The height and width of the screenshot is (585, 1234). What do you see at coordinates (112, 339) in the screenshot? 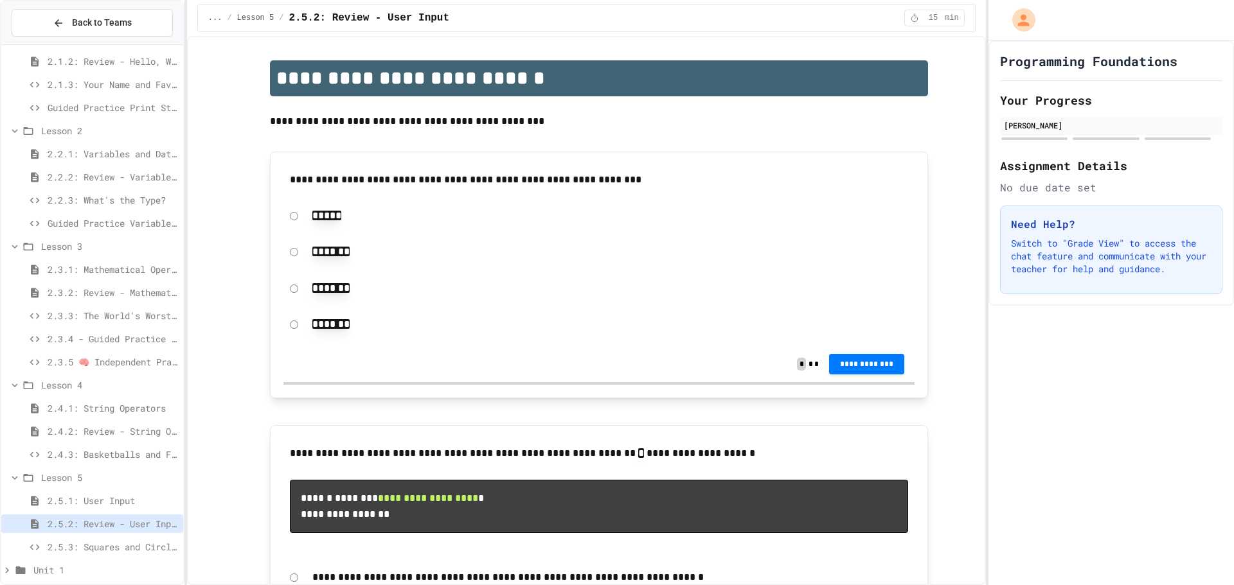
I see `span: 2.3.4 - Guided Practice - Mathematical Operators in Python` at bounding box center [112, 339].